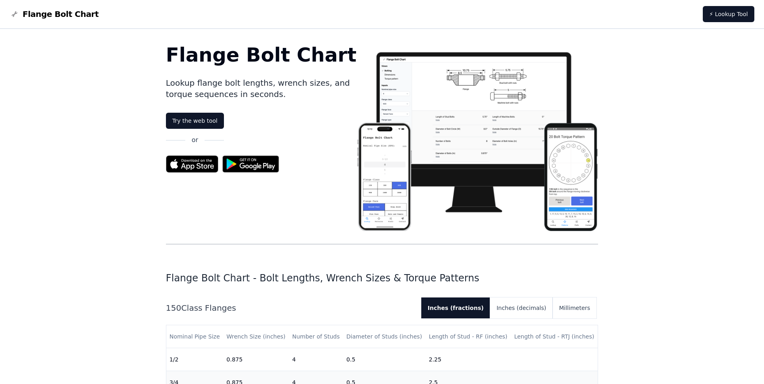  Describe the element at coordinates (54, 14) in the screenshot. I see `a: Flange Bolt Chart LogoFlange Bolt Chart` at that location.